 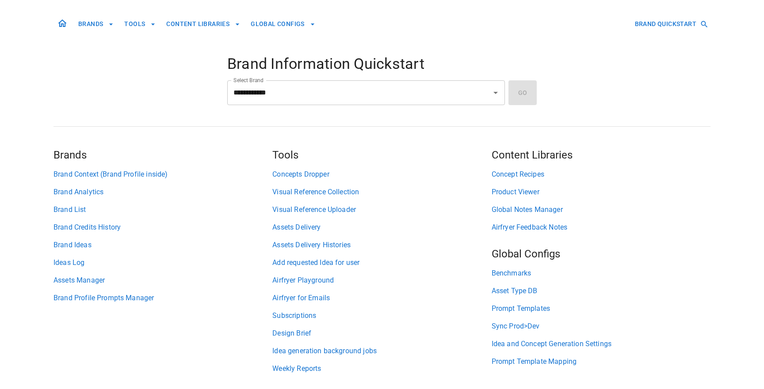 I want to click on button: CONTENT LIBRARIES, so click(x=203, y=24).